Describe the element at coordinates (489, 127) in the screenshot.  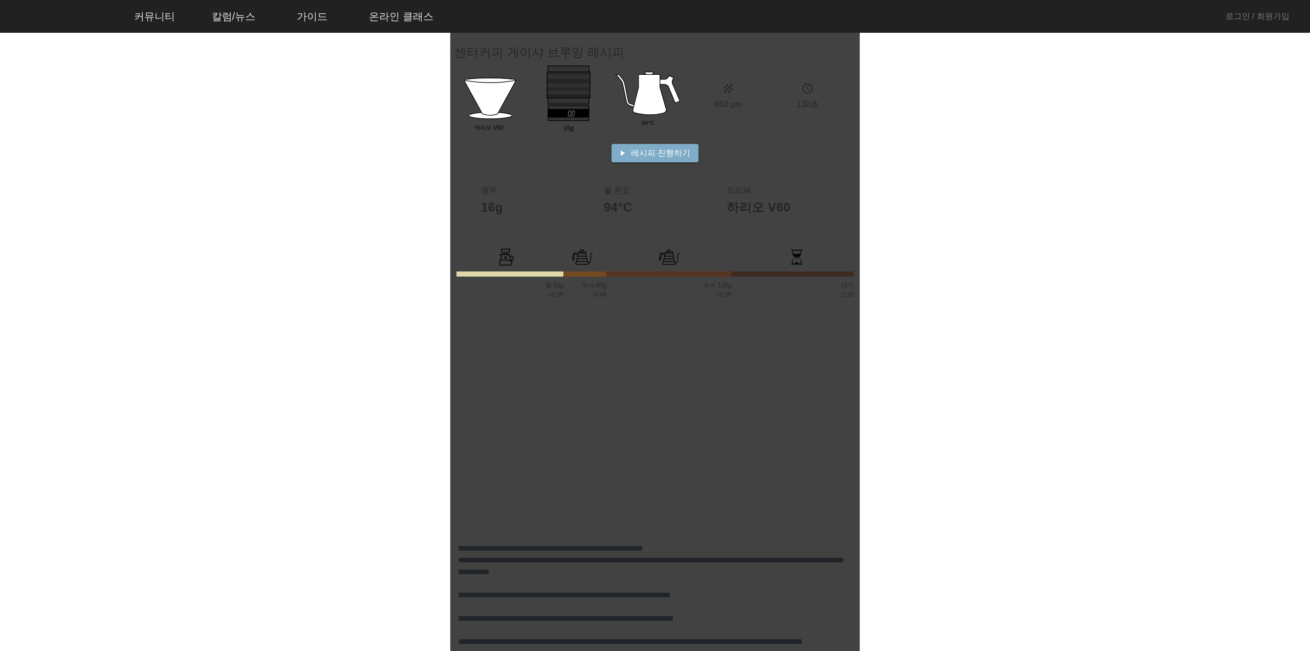
I see `tspan: 하리오 V60` at that location.